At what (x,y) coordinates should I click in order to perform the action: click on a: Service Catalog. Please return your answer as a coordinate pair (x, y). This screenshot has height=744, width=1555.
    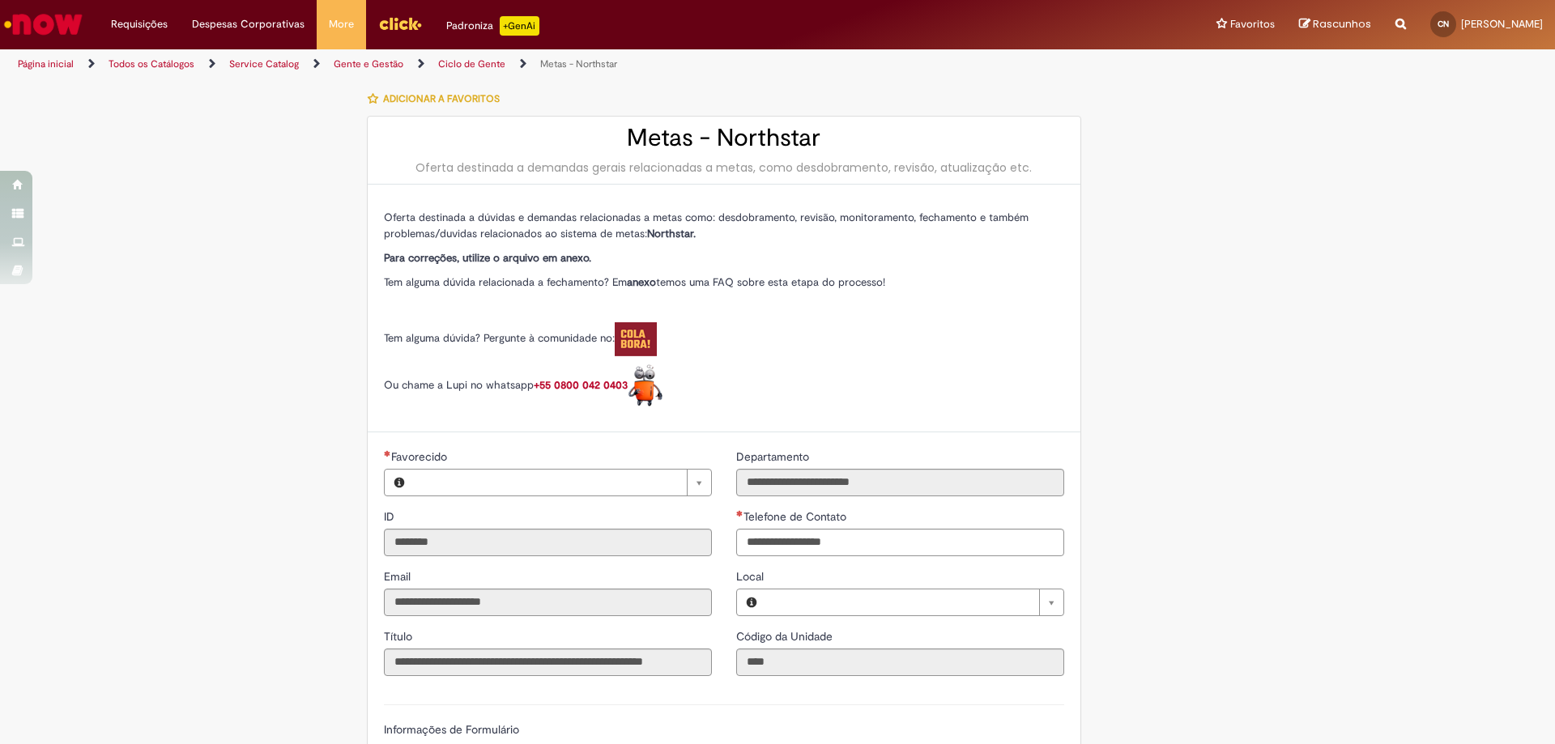
    Looking at the image, I should click on (264, 64).